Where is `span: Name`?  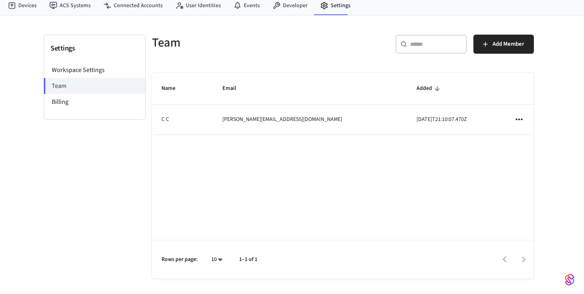
span: Name is located at coordinates (174, 88).